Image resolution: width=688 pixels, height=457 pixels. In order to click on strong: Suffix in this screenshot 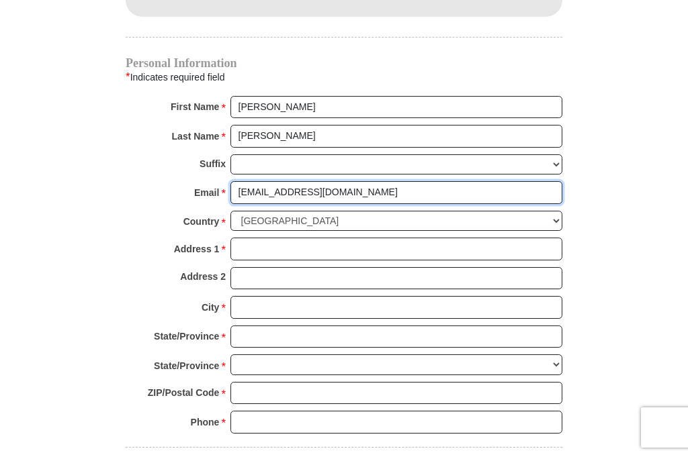, I will do `click(212, 164)`.